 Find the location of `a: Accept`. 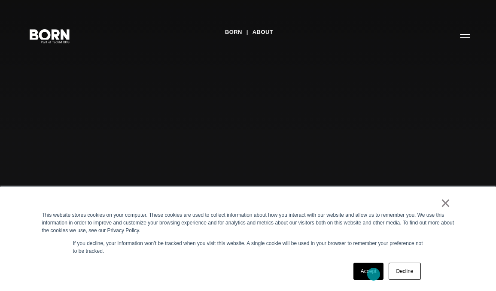

a: Accept is located at coordinates (369, 272).